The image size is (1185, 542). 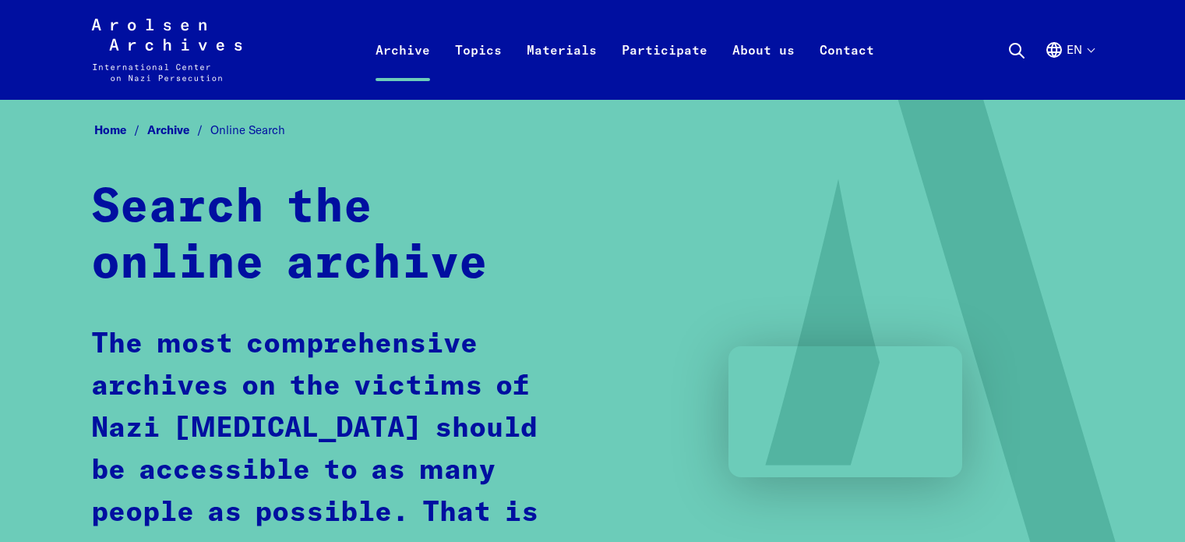 I want to click on a: About us, so click(x=764, y=69).